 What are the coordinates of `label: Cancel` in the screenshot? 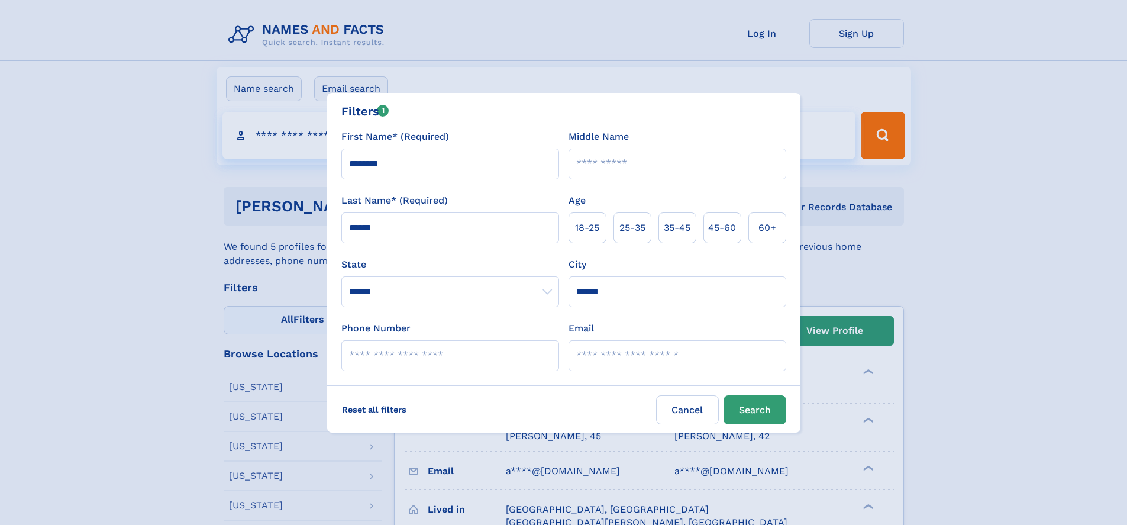 It's located at (688, 409).